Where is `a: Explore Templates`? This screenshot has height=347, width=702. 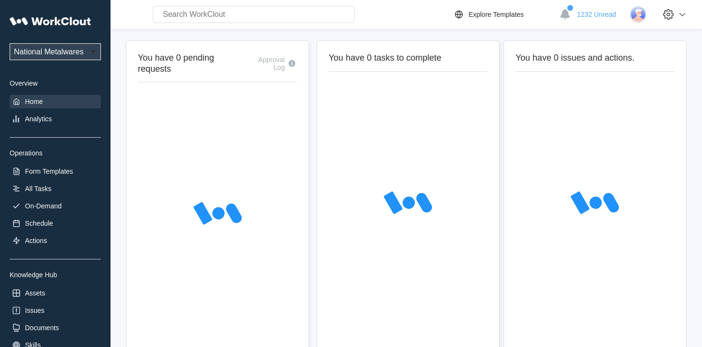
a: Explore Templates is located at coordinates (504, 14).